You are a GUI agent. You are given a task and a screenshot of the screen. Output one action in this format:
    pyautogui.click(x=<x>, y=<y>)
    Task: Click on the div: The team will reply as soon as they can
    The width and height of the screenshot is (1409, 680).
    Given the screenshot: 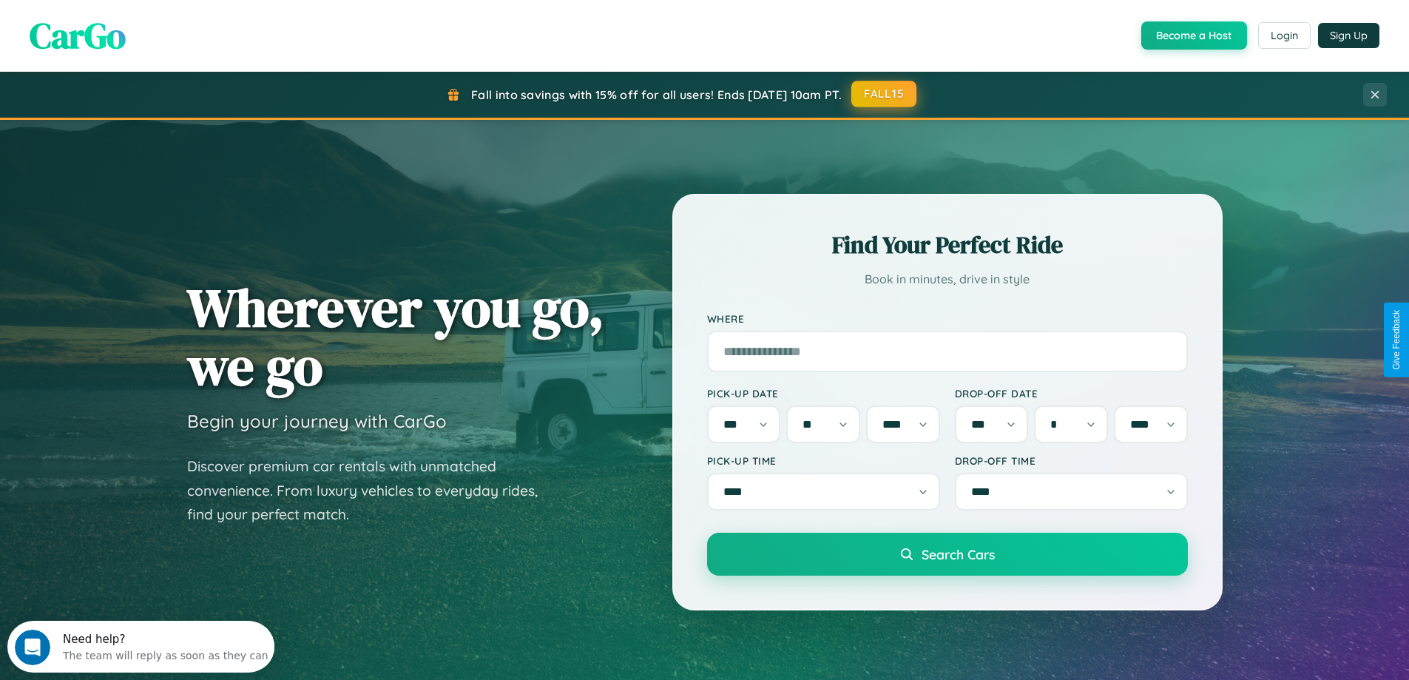 What is the action you would take?
    pyautogui.click(x=158, y=32)
    